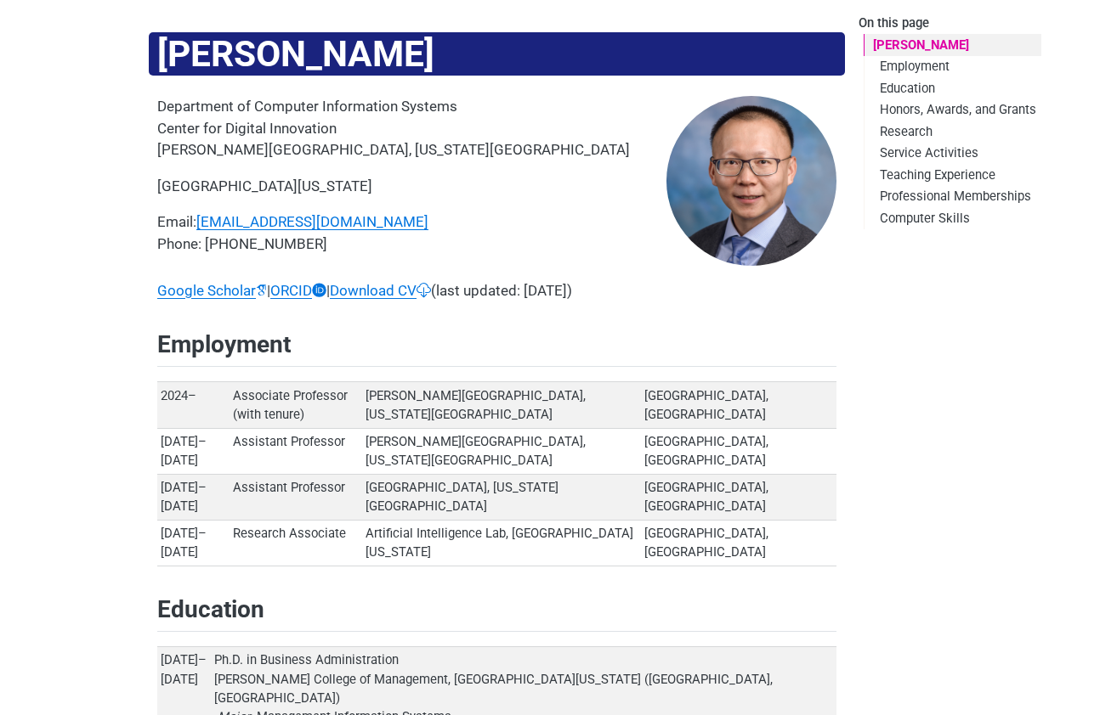 This screenshot has width=1117, height=715. What do you see at coordinates (952, 218) in the screenshot?
I see `a: Computer Skills` at bounding box center [952, 218].